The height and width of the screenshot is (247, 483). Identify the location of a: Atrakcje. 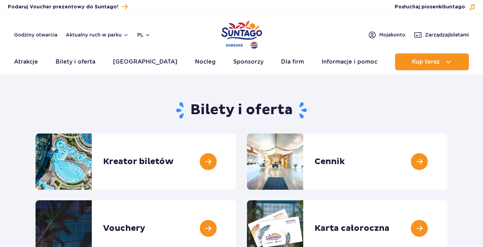
(26, 62).